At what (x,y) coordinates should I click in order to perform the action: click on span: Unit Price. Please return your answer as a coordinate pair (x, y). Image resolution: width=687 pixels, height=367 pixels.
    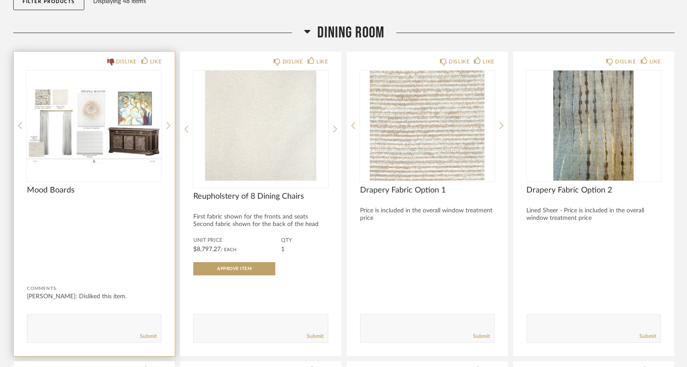
    Looking at the image, I should click on (237, 241).